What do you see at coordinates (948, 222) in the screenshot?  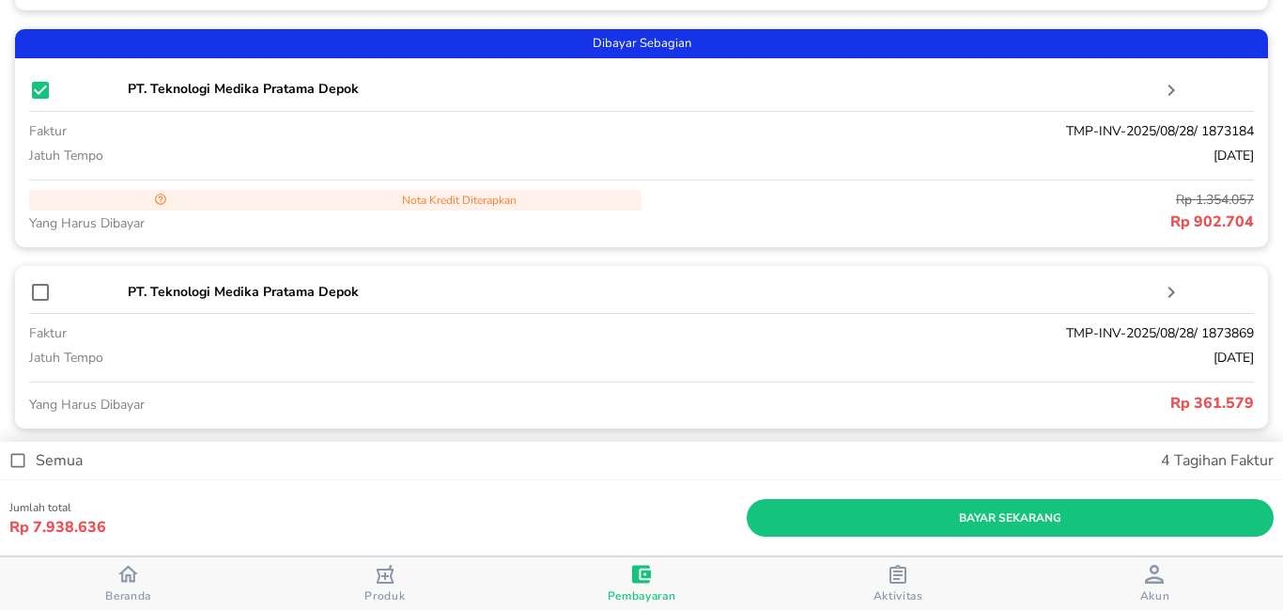 I see `p: Rp 902.704` at bounding box center [948, 222].